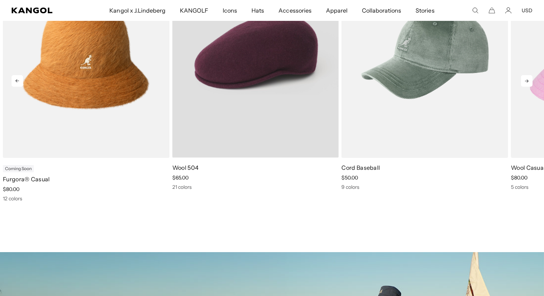 Image resolution: width=544 pixels, height=296 pixels. What do you see at coordinates (475, 10) in the screenshot?
I see `summary: Search here` at bounding box center [475, 10].